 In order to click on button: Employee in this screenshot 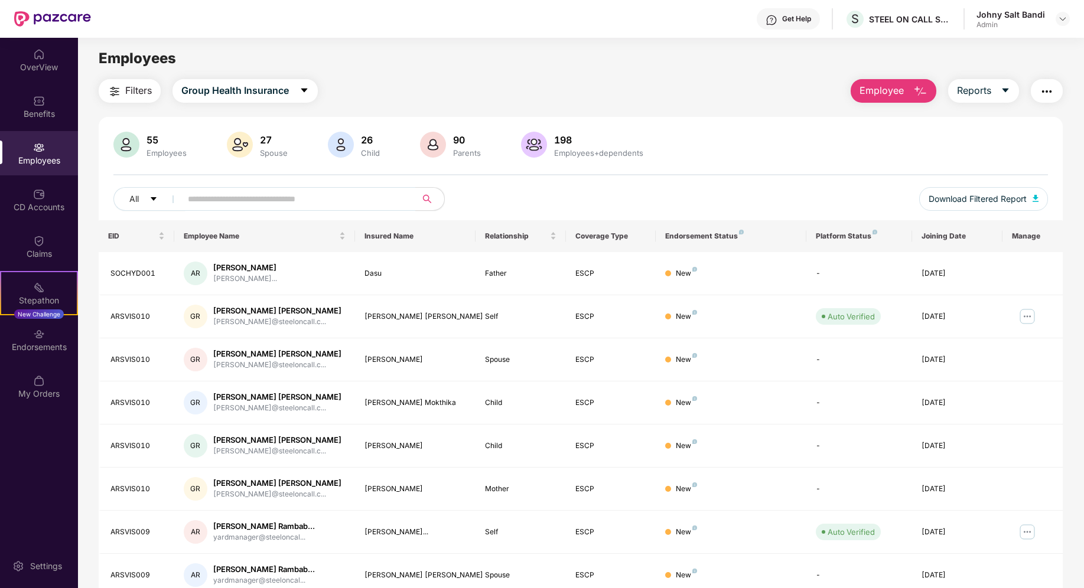, I will do `click(893, 91)`.